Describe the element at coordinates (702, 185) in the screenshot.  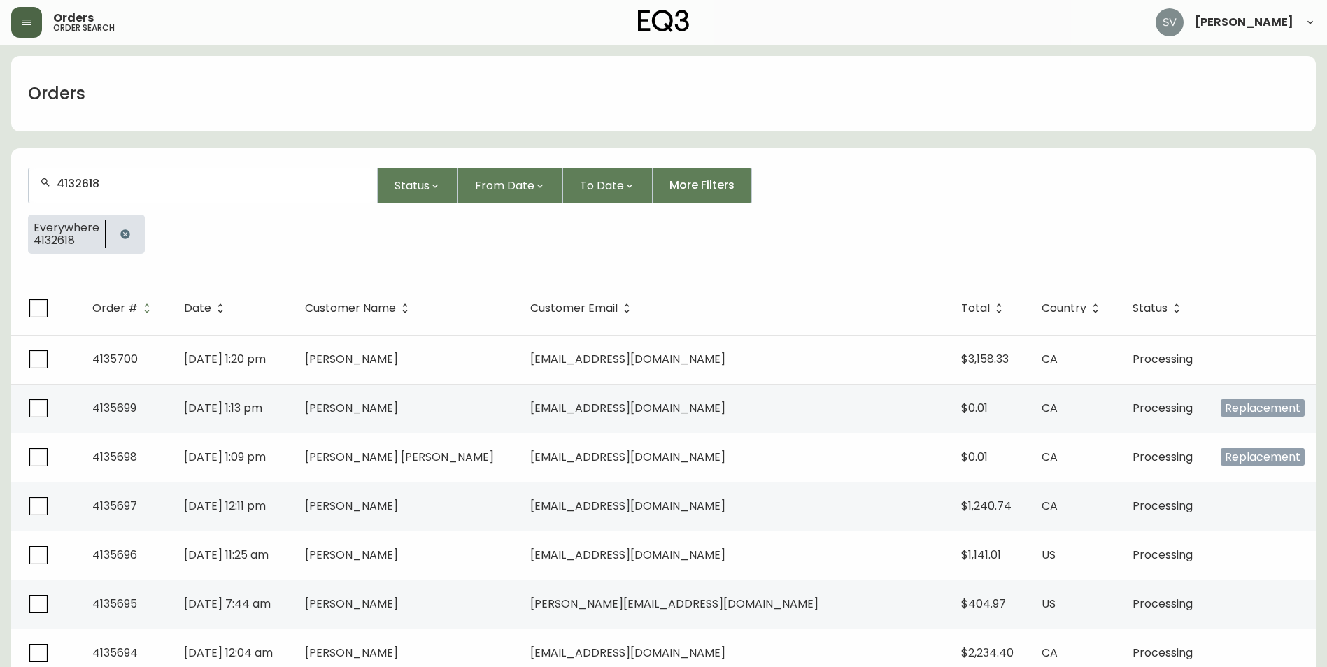
I see `button: More Filters` at that location.